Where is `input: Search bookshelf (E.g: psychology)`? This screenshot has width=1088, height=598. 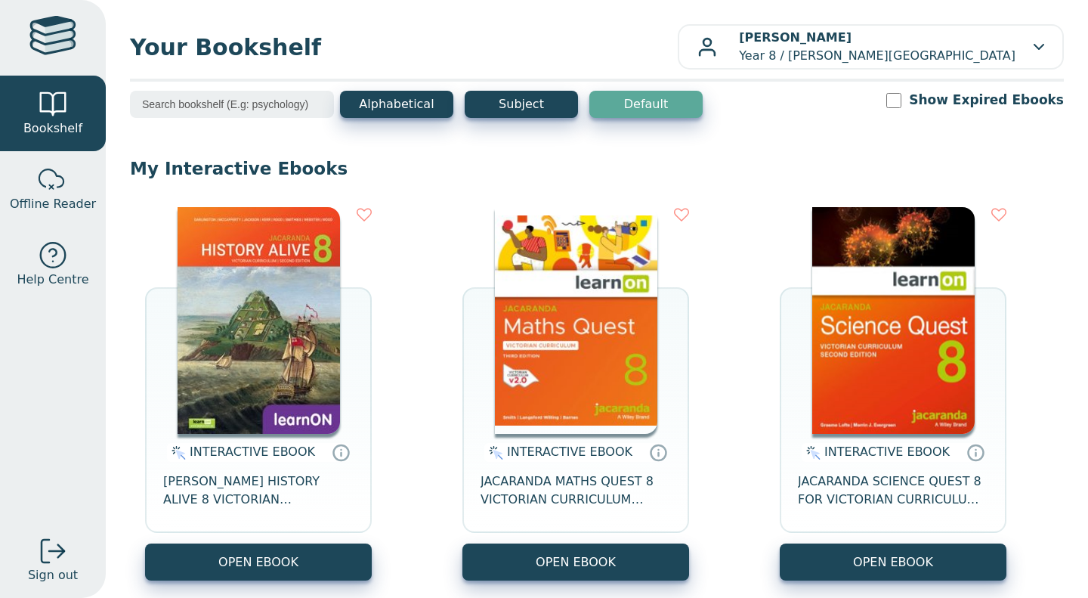 input: Search bookshelf (E.g: psychology) is located at coordinates (232, 104).